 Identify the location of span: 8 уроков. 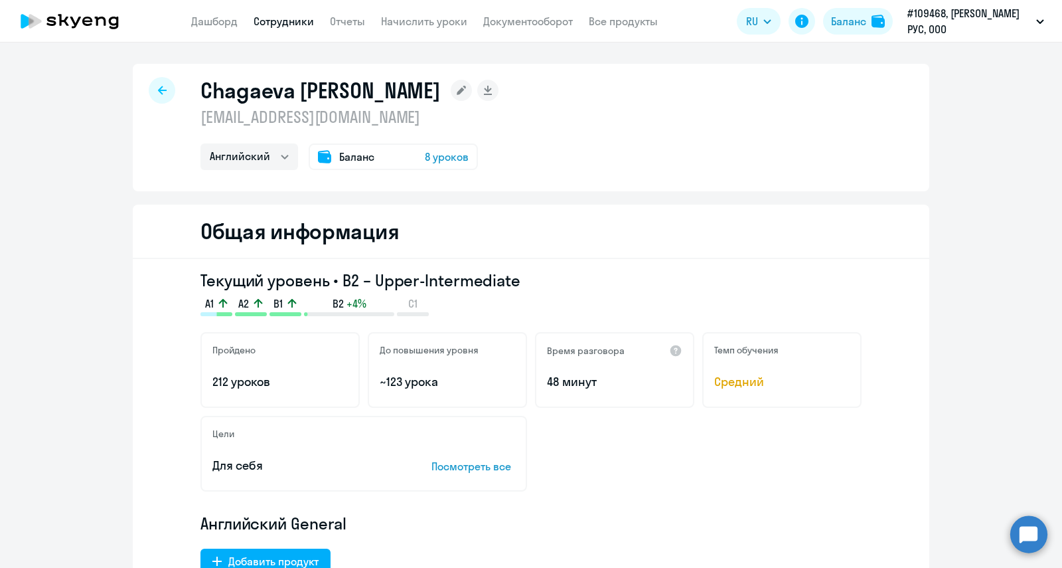
(447, 157).